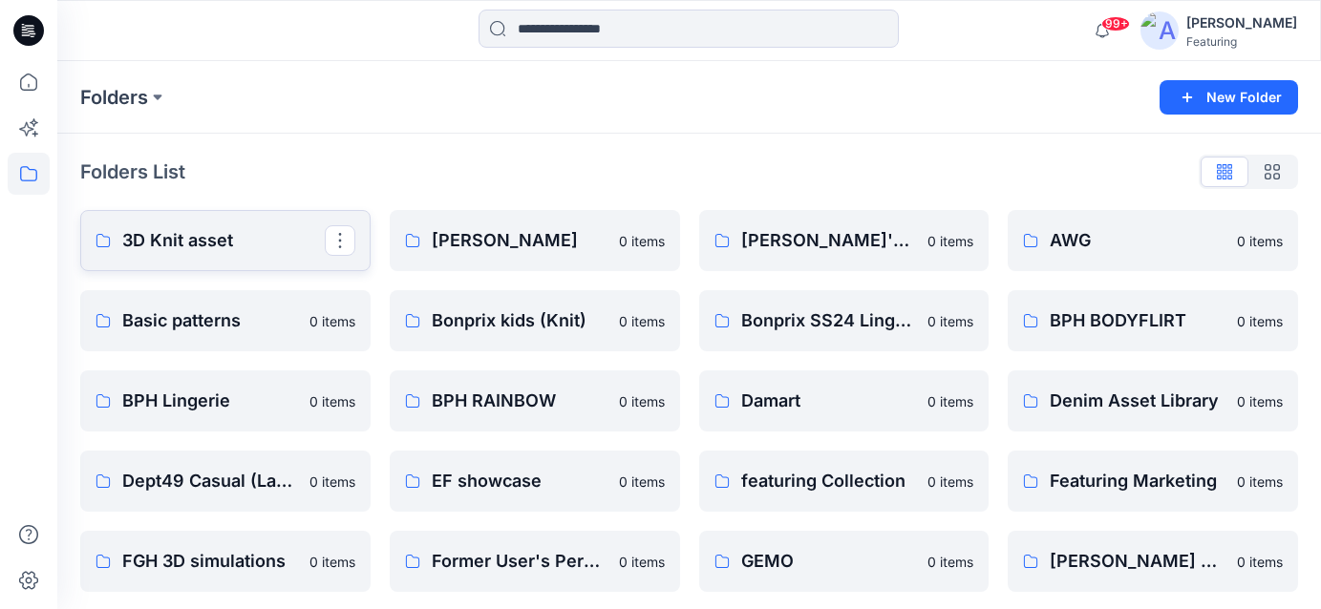 This screenshot has height=609, width=1321. Describe the element at coordinates (829, 321) in the screenshot. I see `p: Bonprix SS24 Lingerie Collection` at that location.